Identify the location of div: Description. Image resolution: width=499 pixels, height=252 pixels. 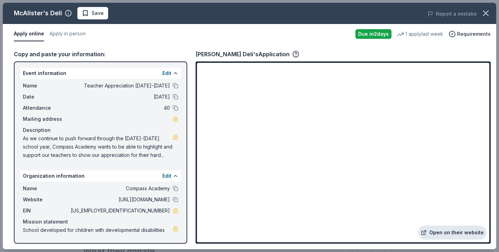
(101, 130).